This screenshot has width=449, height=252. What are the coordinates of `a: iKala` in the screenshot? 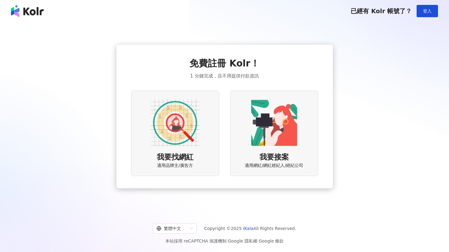 It's located at (248, 228).